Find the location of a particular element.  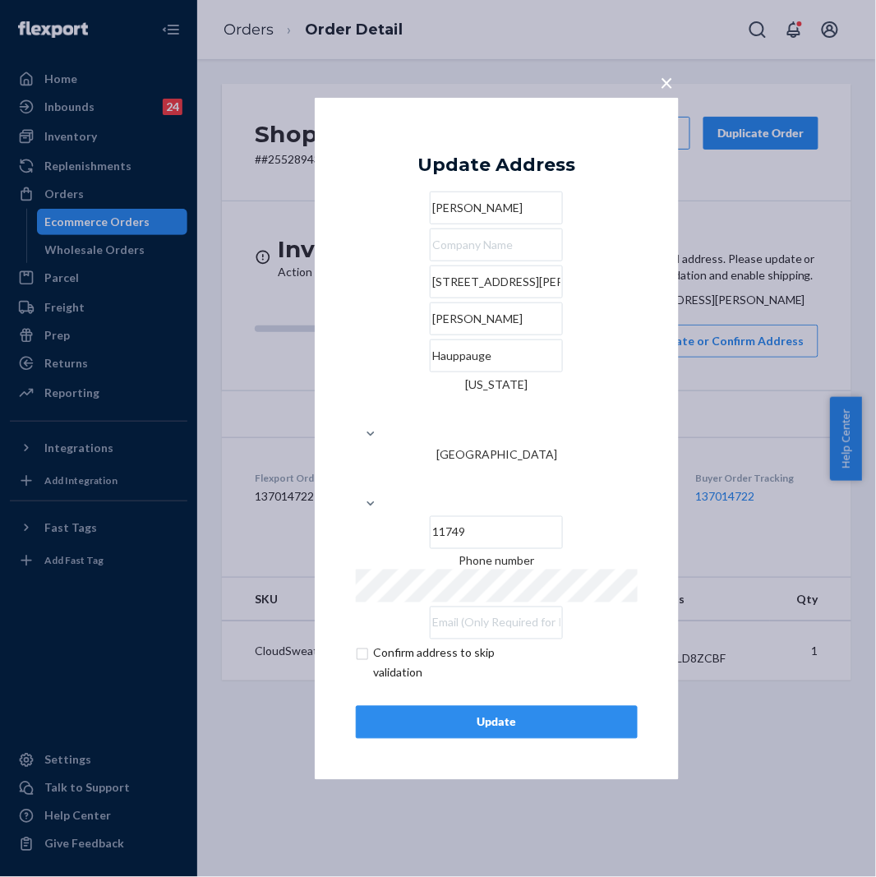

button: Update is located at coordinates (496, 723).